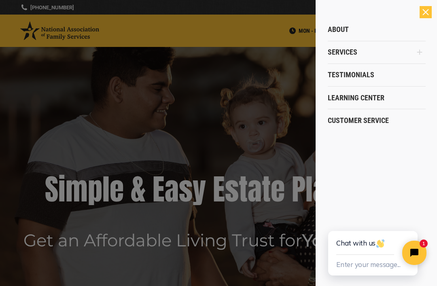  I want to click on a: Learning Center, so click(377, 98).